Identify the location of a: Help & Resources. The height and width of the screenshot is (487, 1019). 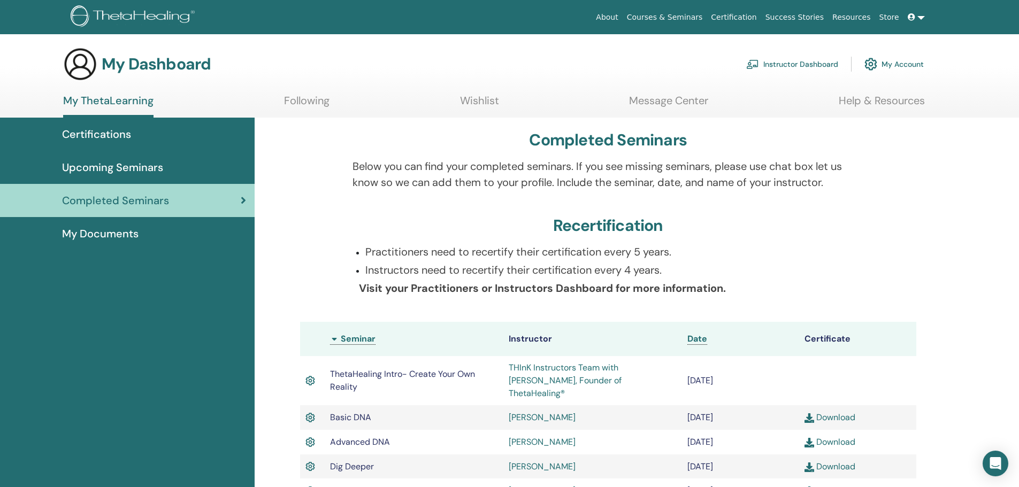
(881, 104).